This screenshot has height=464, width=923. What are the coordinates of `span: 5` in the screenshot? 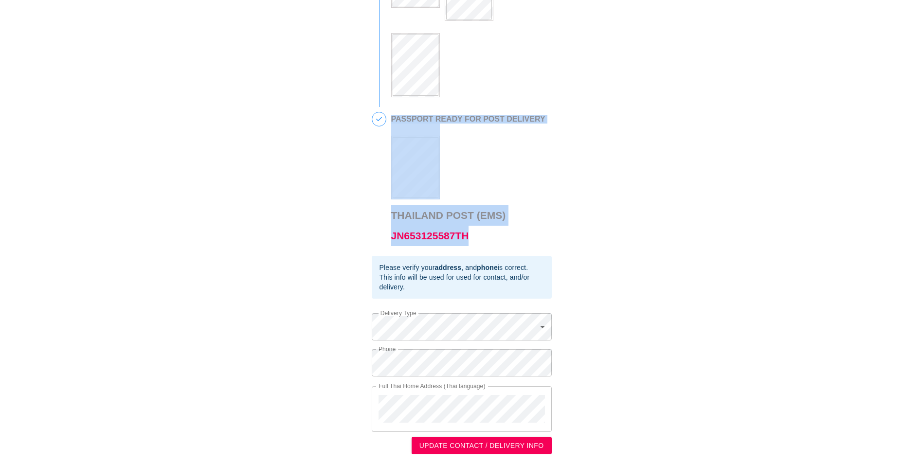 It's located at (379, 119).